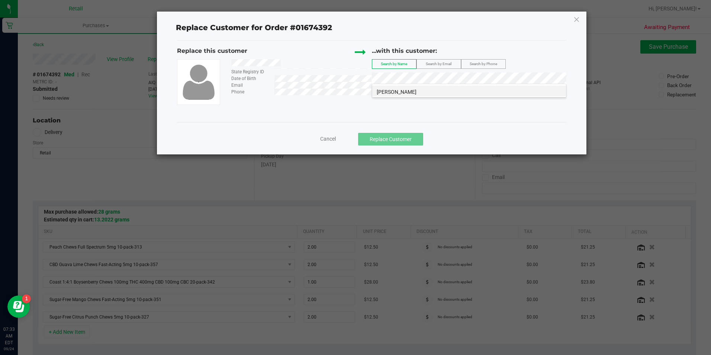 Image resolution: width=711 pixels, height=355 pixels. What do you see at coordinates (250, 72) in the screenshot?
I see `div: State Registry ID` at bounding box center [250, 72].